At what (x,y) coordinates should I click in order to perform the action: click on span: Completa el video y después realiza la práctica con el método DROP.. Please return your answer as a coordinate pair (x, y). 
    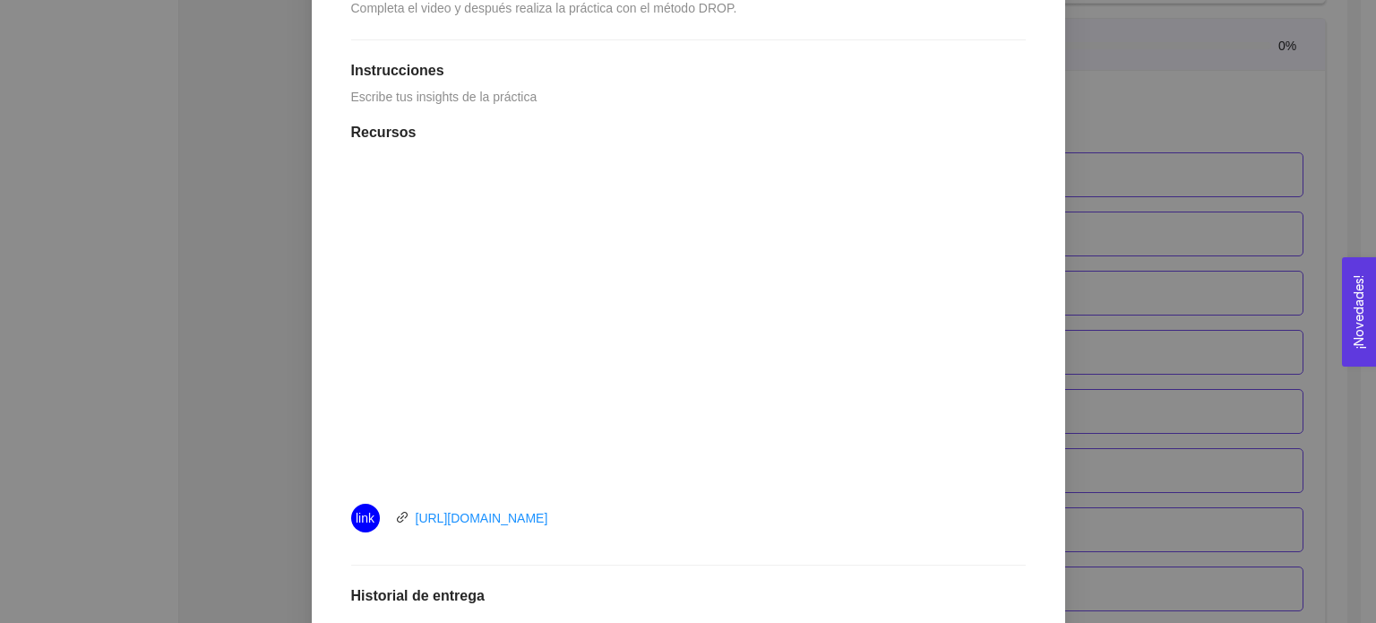
    Looking at the image, I should click on (544, 8).